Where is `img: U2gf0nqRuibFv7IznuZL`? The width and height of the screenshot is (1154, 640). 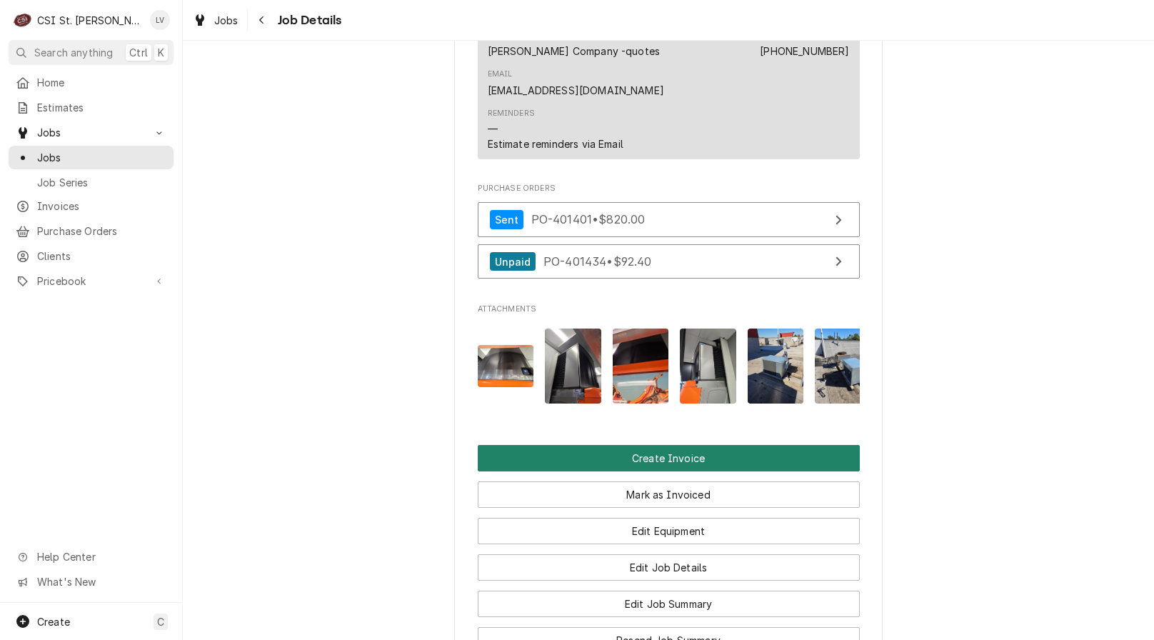
img: U2gf0nqRuibFv7IznuZL is located at coordinates (843, 366).